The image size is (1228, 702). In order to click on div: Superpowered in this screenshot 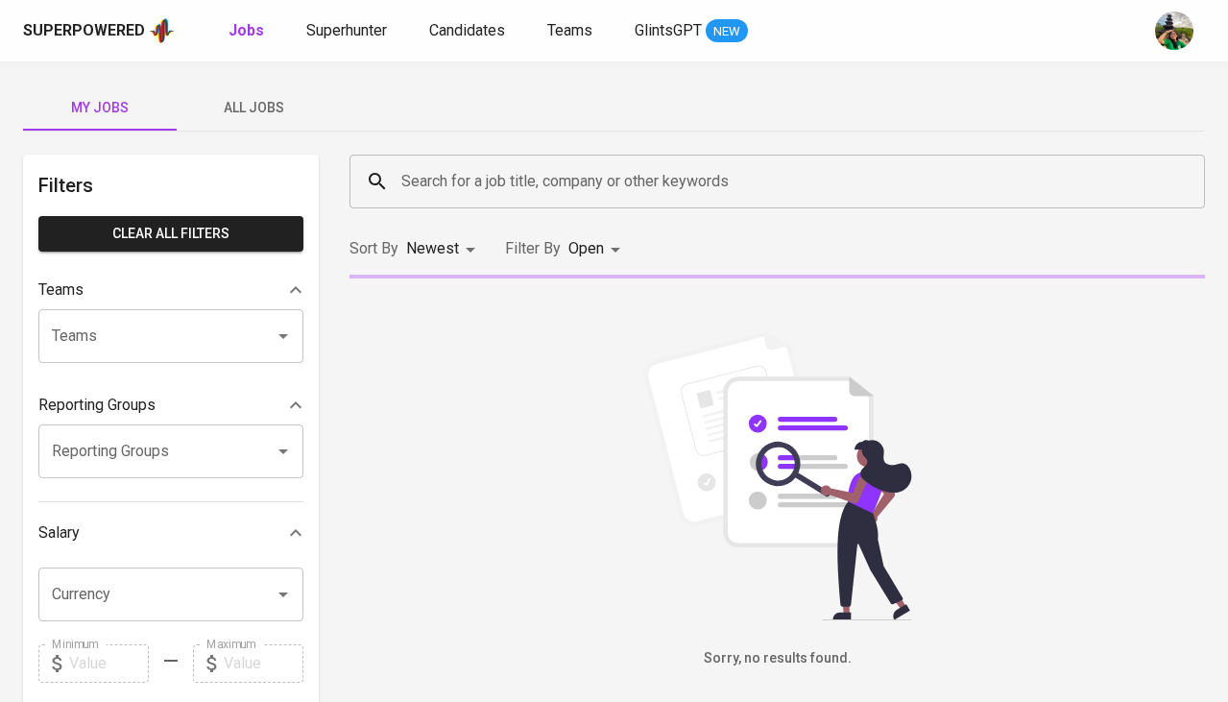, I will do `click(84, 31)`.